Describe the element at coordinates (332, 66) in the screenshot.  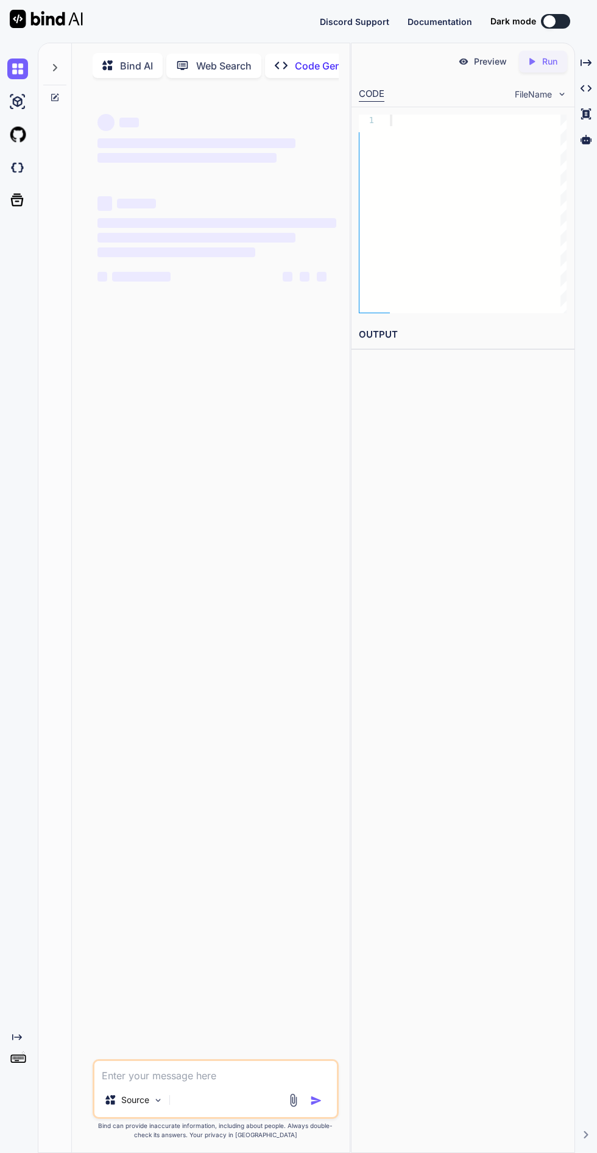
I see `p: Code Generator` at that location.